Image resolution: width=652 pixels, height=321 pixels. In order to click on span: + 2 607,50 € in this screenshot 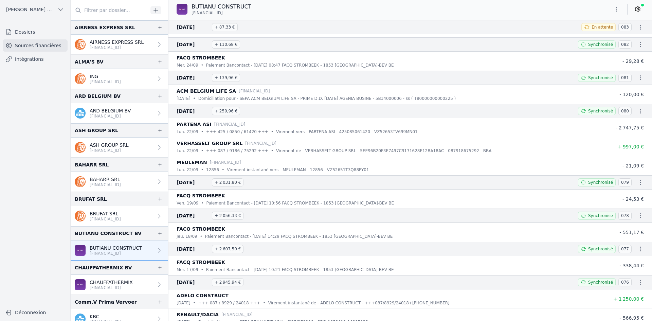, I will do `click(228, 249)`.